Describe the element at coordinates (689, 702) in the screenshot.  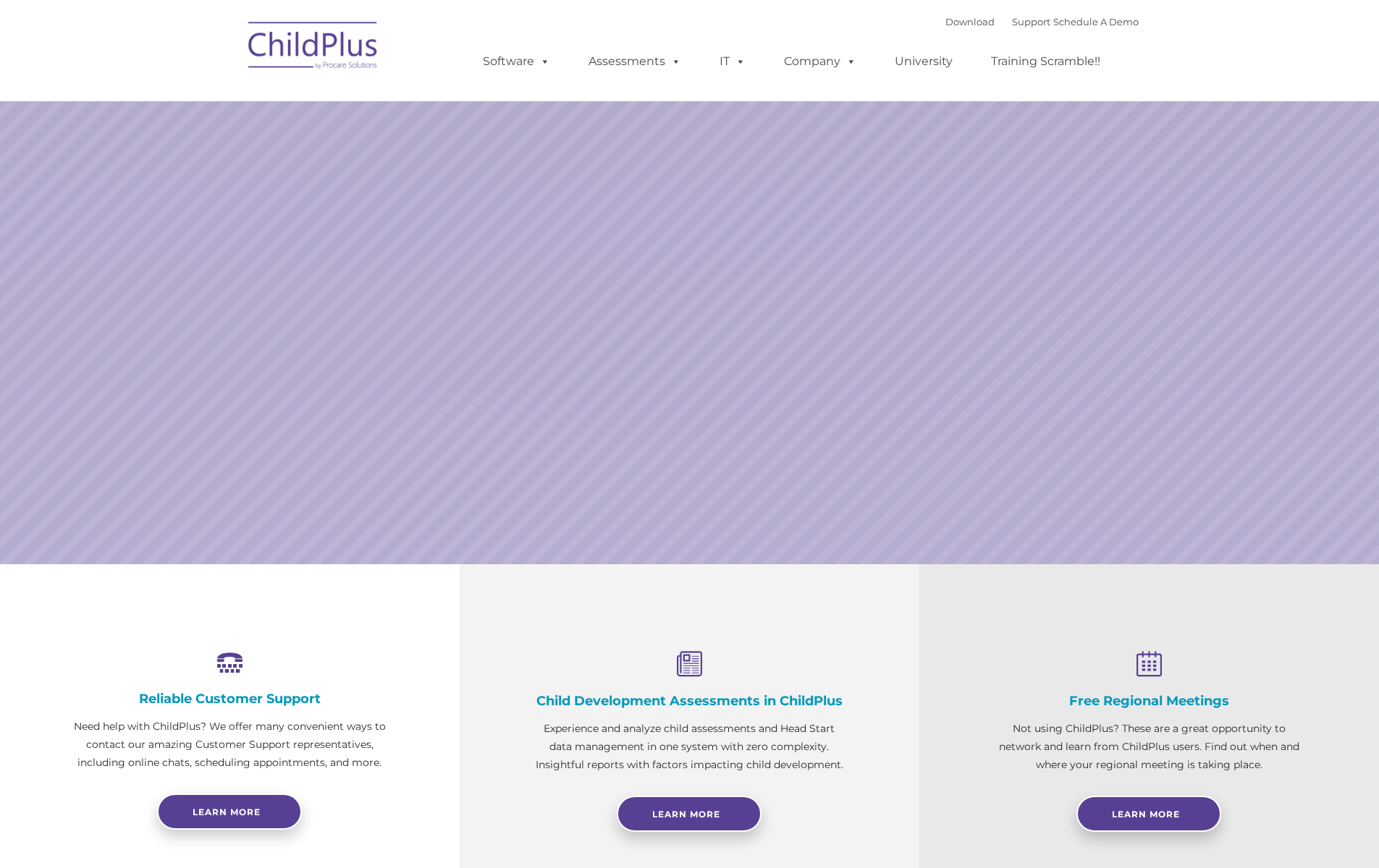
I see `h4: Child Development Assessments in ChildPlus` at that location.